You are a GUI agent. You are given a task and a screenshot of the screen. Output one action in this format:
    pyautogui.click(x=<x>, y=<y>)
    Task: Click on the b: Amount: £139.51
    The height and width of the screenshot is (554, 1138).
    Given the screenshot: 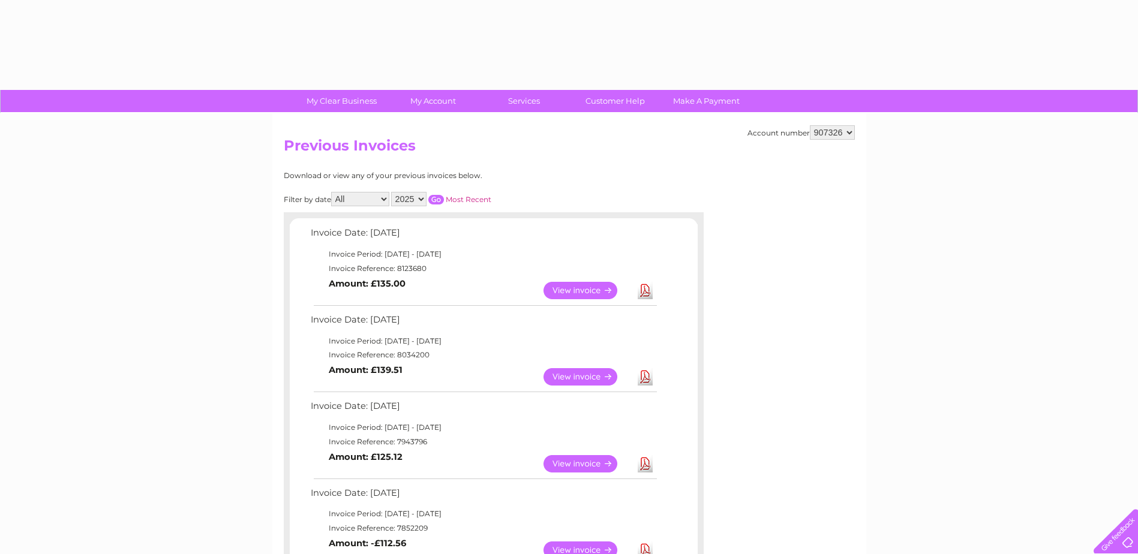 What is the action you would take?
    pyautogui.click(x=365, y=370)
    